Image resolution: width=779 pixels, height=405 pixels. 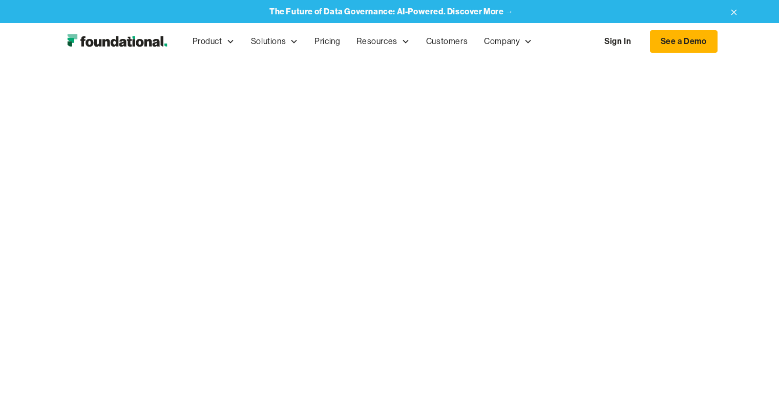 I want to click on a: Customers, so click(x=446, y=41).